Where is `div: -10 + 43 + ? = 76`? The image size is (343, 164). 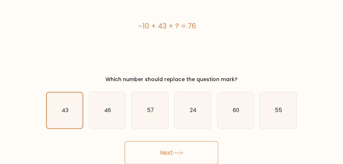 div: -10 + 43 + ? = 76 is located at coordinates (167, 26).